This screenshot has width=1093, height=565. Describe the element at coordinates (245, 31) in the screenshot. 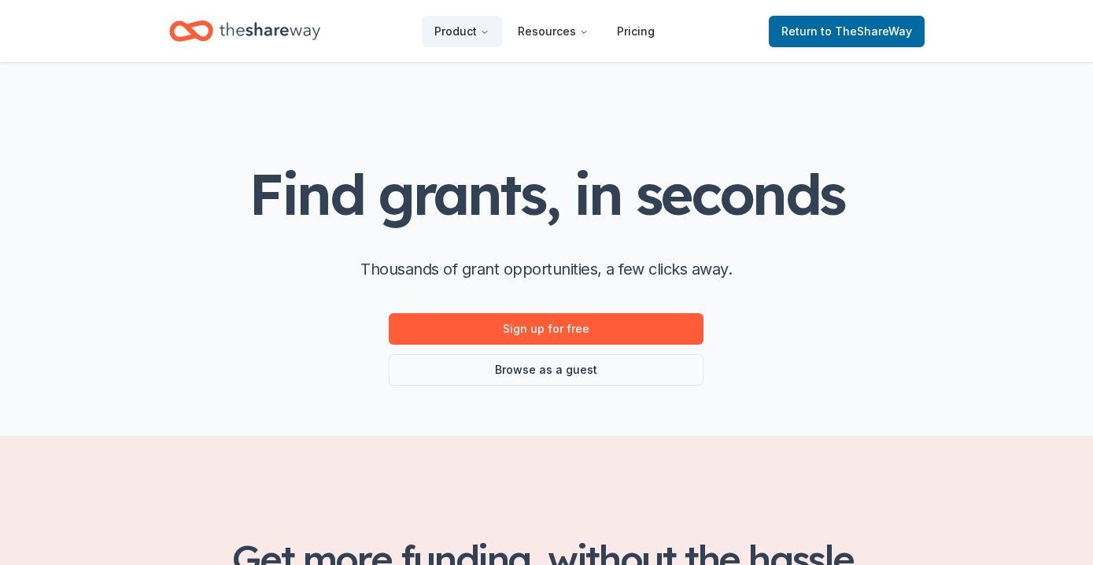

I see `a: Home` at that location.